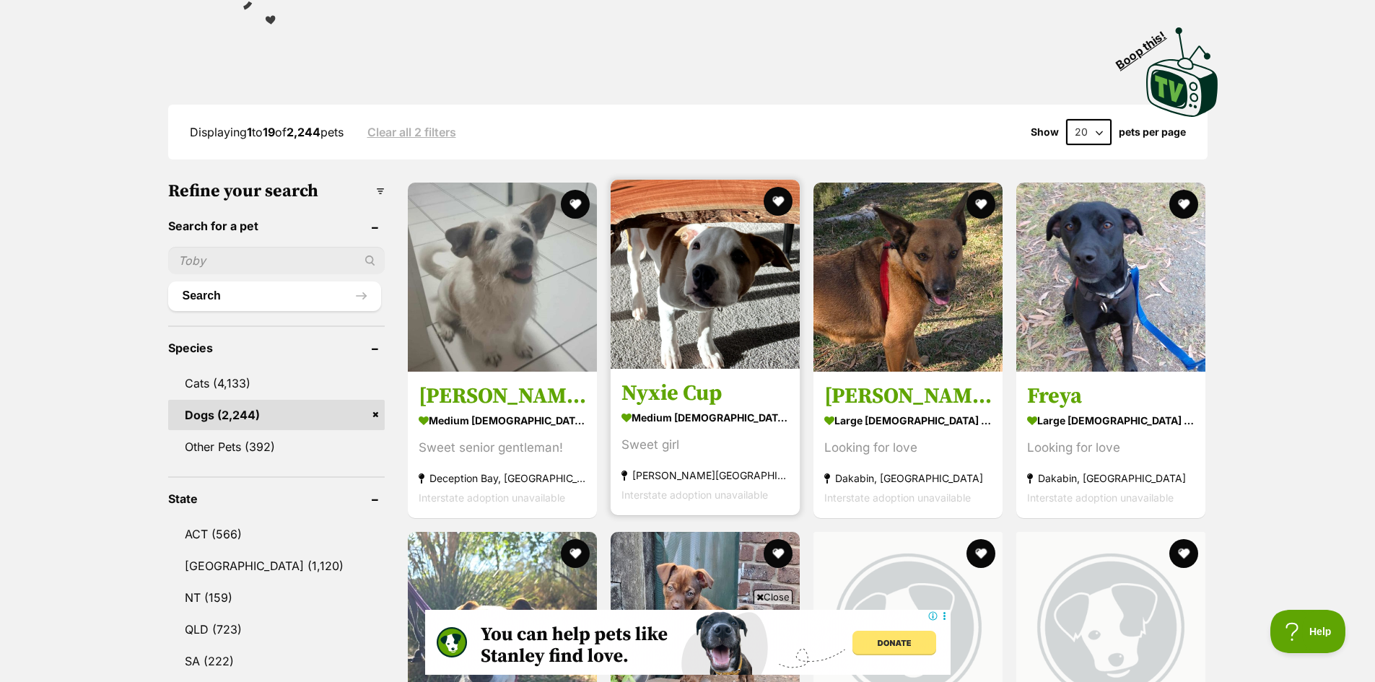 Image resolution: width=1375 pixels, height=682 pixels. Describe the element at coordinates (276, 415) in the screenshot. I see `a: Dogs (2,244)` at that location.